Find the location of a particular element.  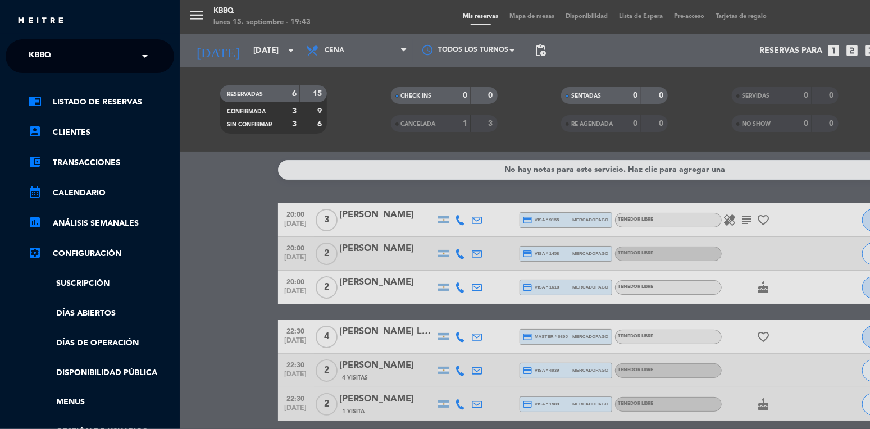

i: account_balance_wallet is located at coordinates (35, 162).